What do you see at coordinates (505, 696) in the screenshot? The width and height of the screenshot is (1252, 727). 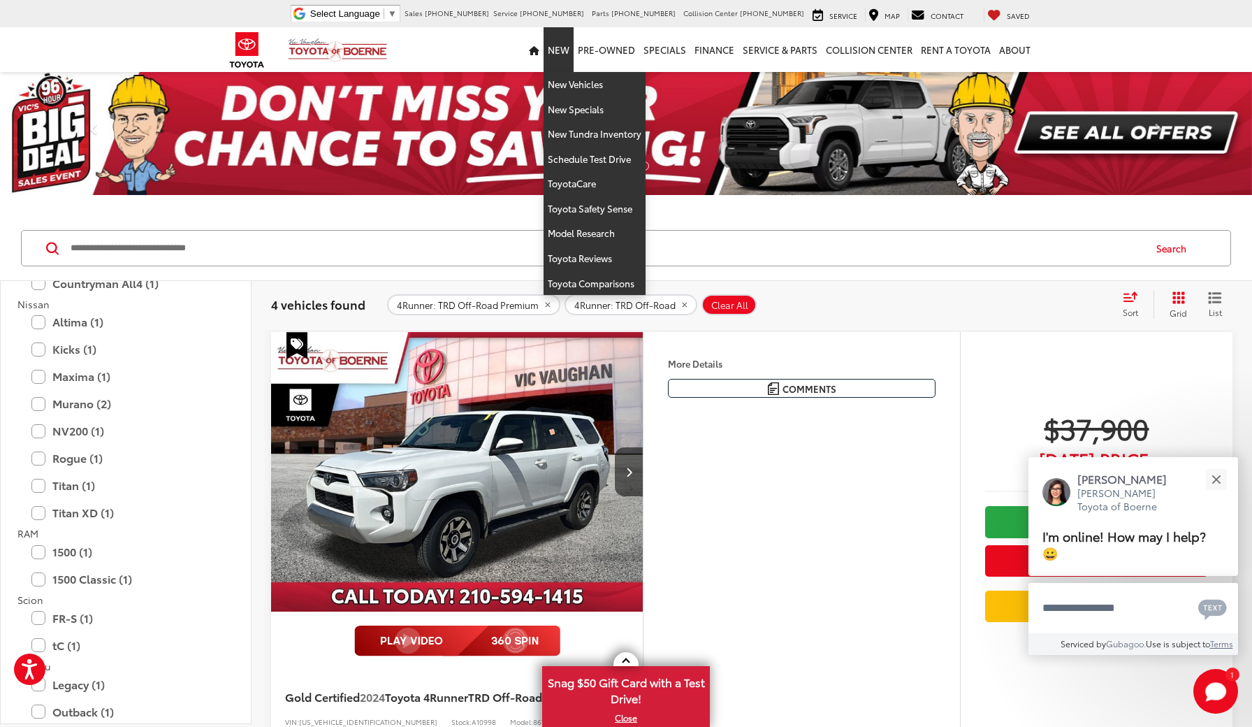 I see `span: TRD Off-Road` at bounding box center [505, 696].